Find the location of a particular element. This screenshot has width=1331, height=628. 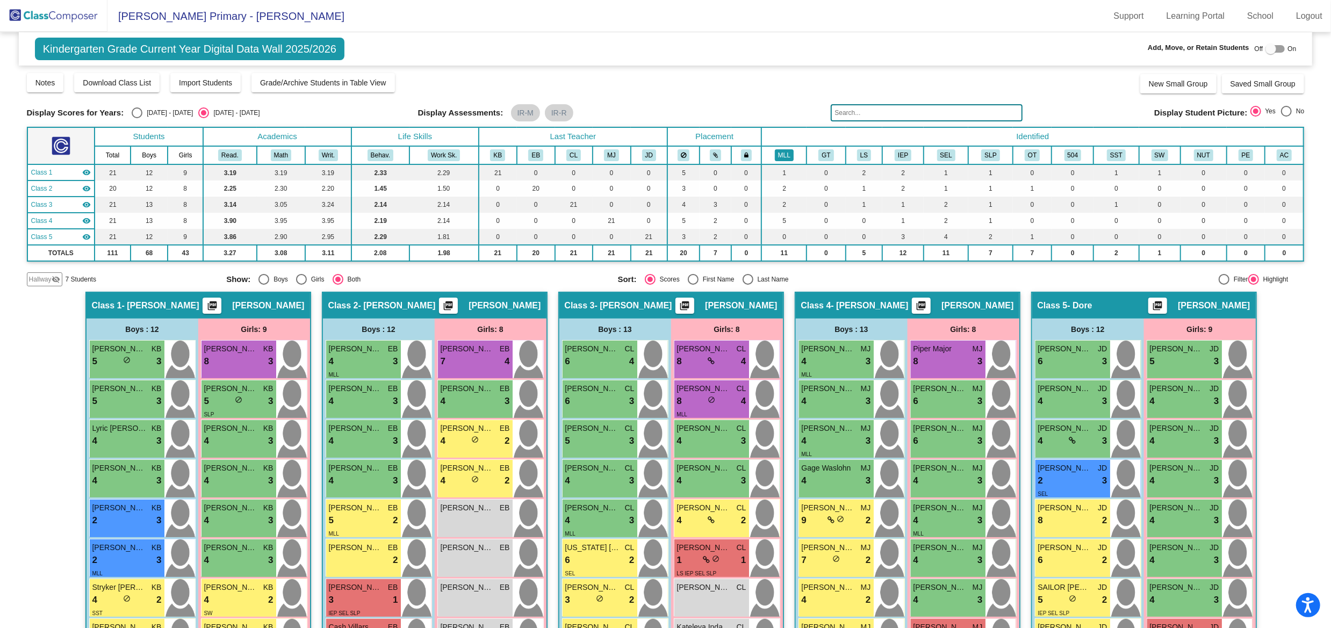

mat-radio-group: Select an option is located at coordinates (1277, 113).